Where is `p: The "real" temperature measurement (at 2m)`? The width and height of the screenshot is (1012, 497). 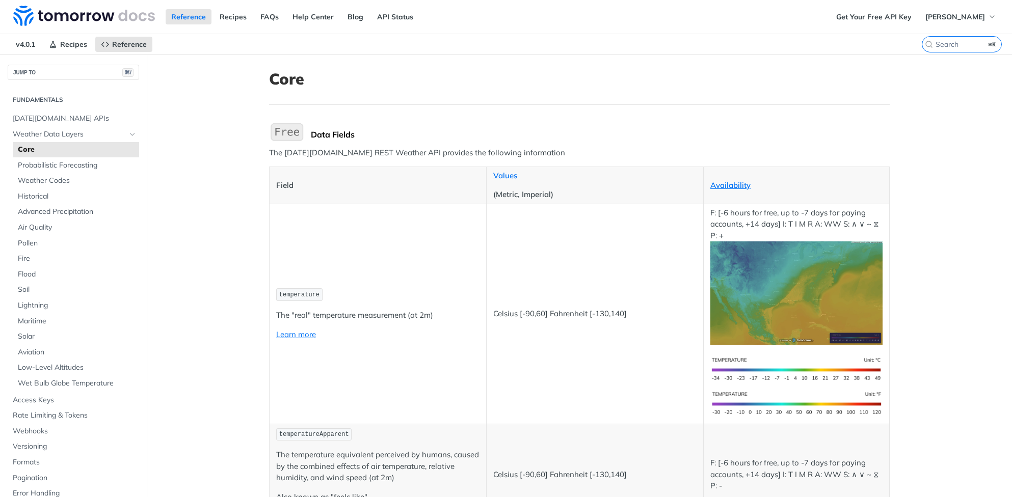 p: The "real" temperature measurement (at 2m) is located at coordinates (378, 315).